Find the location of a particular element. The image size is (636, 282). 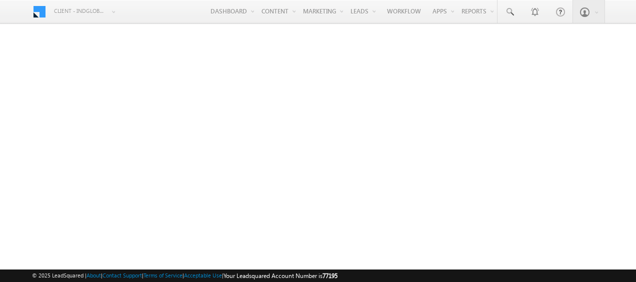

span: 77195 is located at coordinates (330, 276).